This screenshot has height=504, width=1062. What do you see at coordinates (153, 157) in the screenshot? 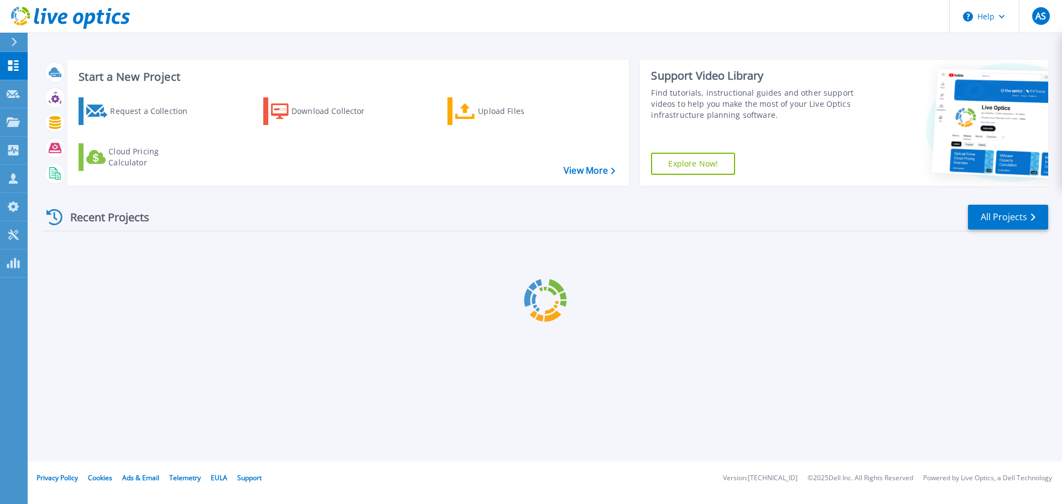
I see `div: Cloud Pricing Calculator` at bounding box center [153, 157].